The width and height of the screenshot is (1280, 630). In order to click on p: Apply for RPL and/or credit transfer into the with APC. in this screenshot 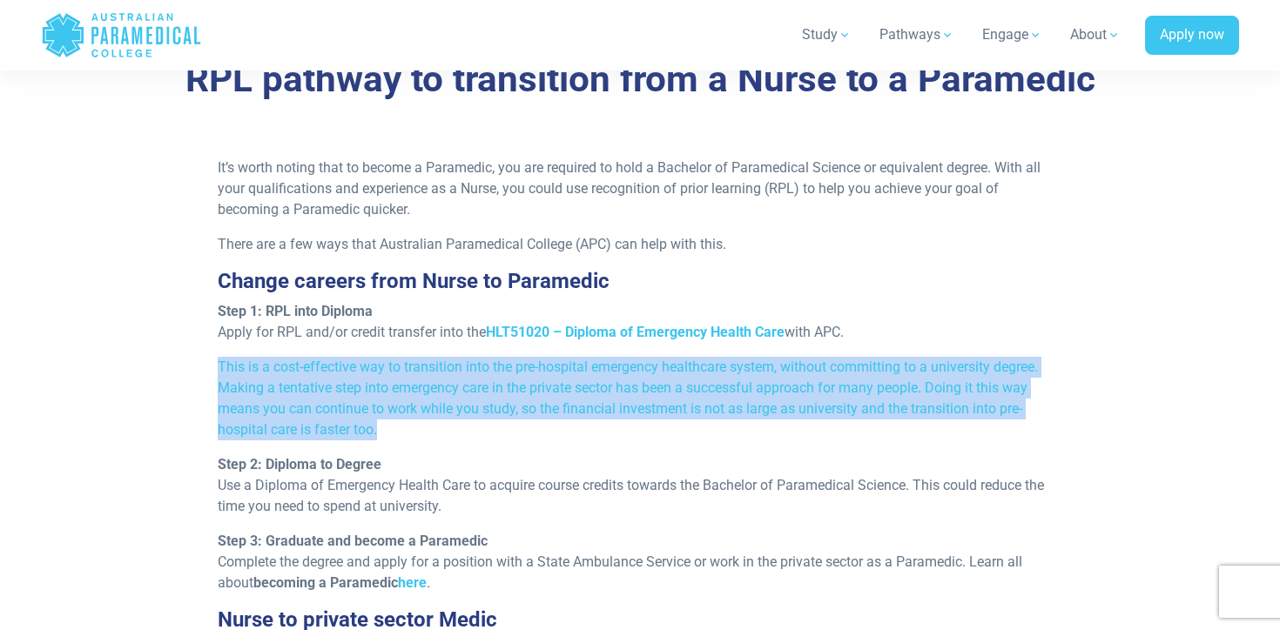, I will do `click(640, 322)`.